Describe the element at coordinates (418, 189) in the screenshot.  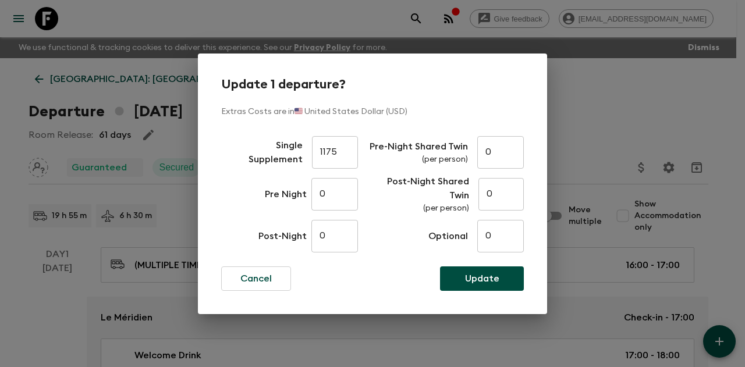
I see `p: Post-Night Shared Twin` at that location.